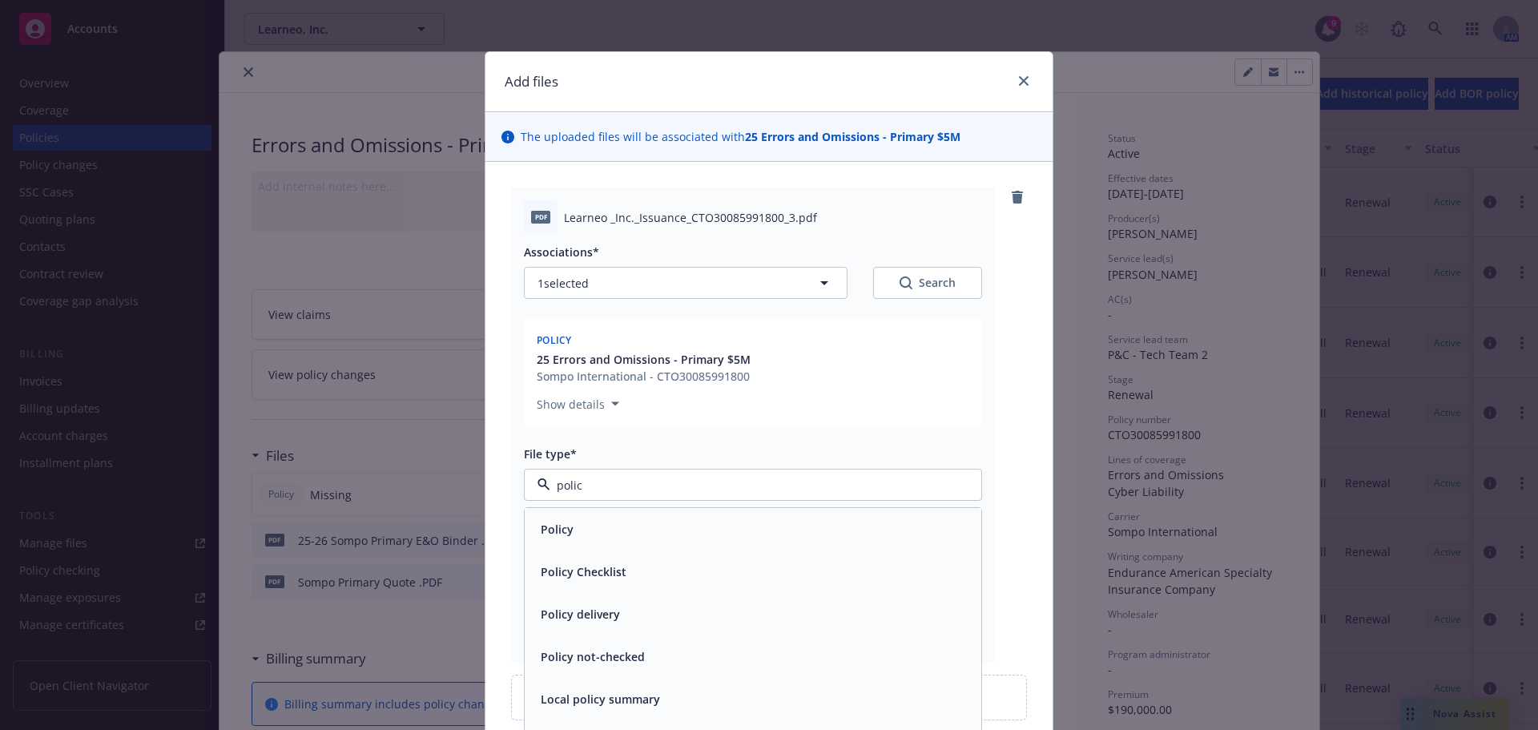  I want to click on span: Policy, so click(557, 529).